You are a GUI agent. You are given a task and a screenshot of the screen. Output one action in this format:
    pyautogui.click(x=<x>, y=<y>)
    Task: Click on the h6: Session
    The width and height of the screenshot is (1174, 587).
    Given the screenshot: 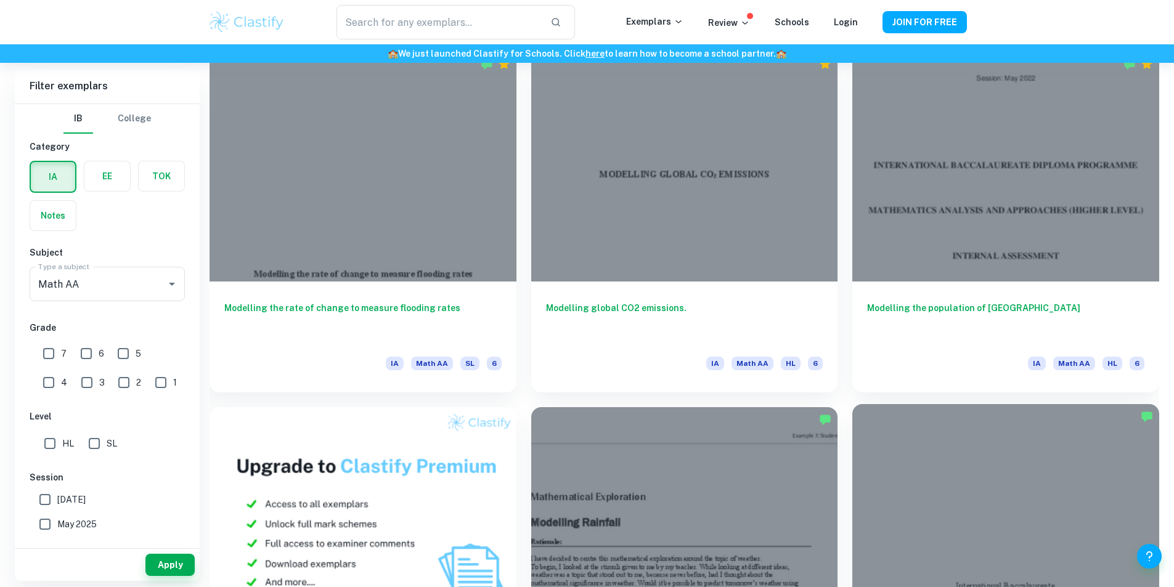 What is the action you would take?
    pyautogui.click(x=107, y=478)
    